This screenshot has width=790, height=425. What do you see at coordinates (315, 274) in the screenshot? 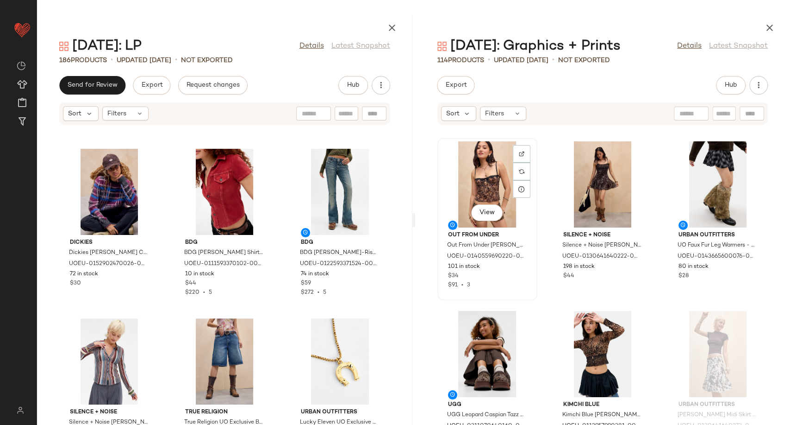
I see `span: 74 in stock` at bounding box center [315, 274].